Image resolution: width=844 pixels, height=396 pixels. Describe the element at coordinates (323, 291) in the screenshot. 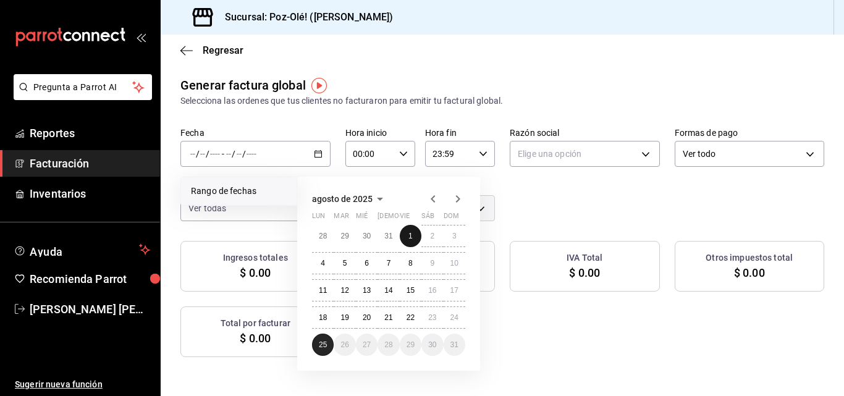

I see `abbr: 11 de agosto de 2025` at that location.